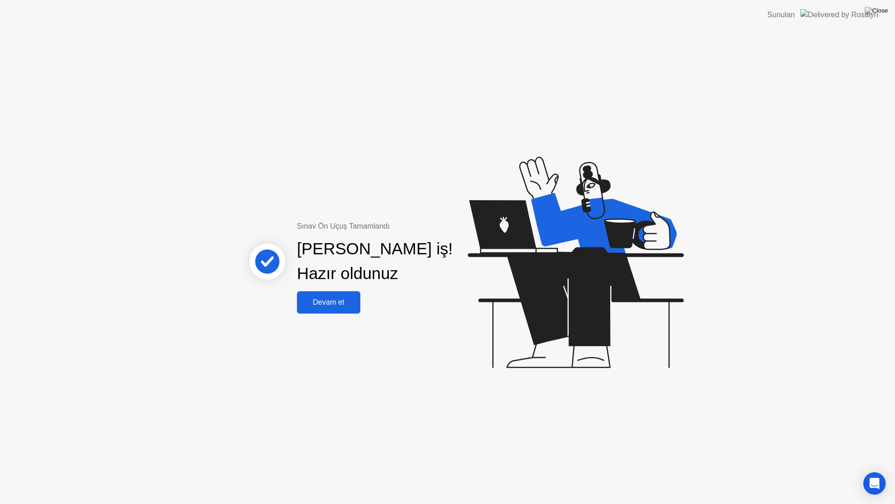 Image resolution: width=895 pixels, height=504 pixels. What do you see at coordinates (329, 302) in the screenshot?
I see `div: Devam et` at bounding box center [329, 302].